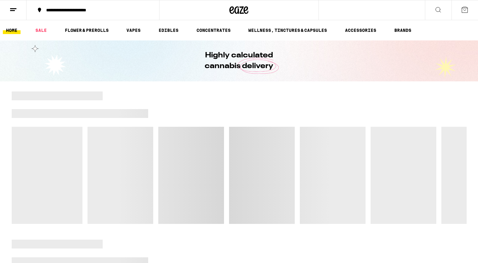 The width and height of the screenshot is (478, 263). Describe the element at coordinates (287, 30) in the screenshot. I see `a: WELLNESS, TINCTURES & CAPSULES` at that location.